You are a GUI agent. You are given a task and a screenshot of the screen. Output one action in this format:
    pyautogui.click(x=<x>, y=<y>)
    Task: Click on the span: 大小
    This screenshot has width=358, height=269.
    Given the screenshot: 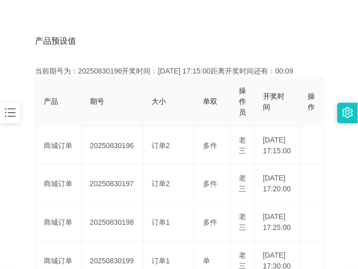 What is the action you would take?
    pyautogui.click(x=159, y=101)
    